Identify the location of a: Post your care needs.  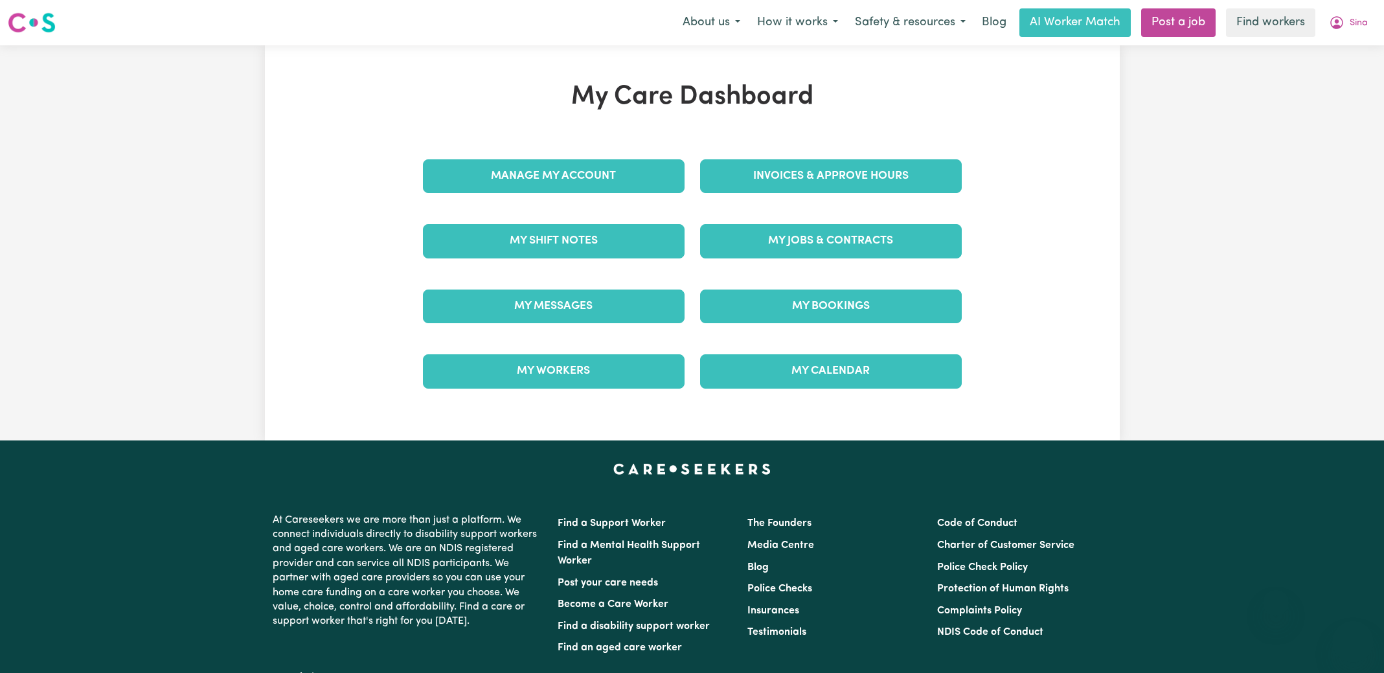
(607, 583).